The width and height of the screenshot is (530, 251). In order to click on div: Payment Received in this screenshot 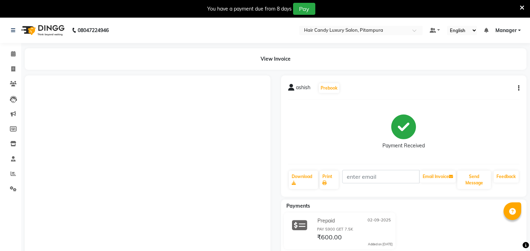, I will do `click(404, 146)`.